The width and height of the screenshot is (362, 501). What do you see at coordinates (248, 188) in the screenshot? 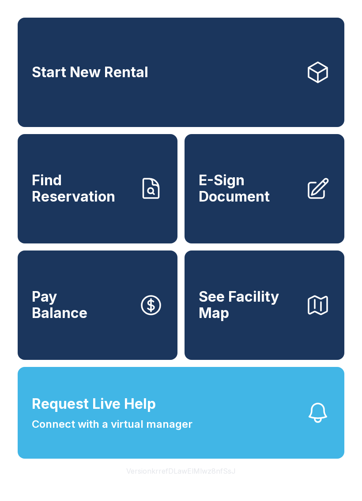
I see `span: E-Sign Document` at bounding box center [248, 188].